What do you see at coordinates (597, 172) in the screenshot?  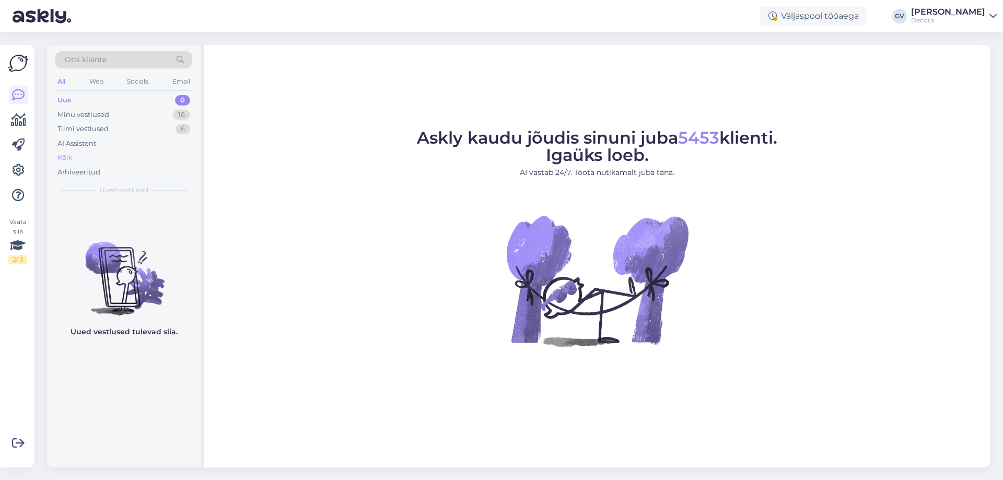 I see `p: AI vastab 24/7. Tööta nutikamalt juba täna.` at bounding box center [597, 172].